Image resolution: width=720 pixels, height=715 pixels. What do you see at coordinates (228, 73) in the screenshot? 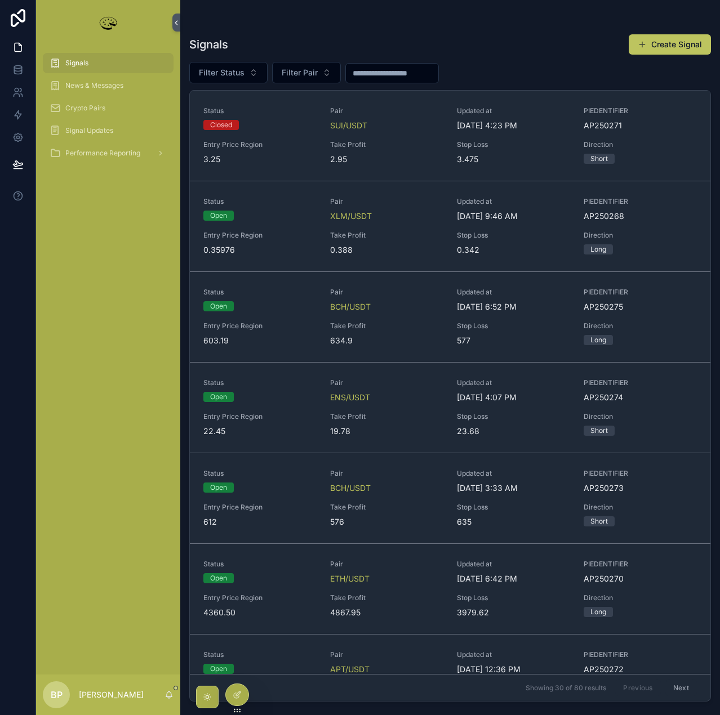
I see `button: Select Button` at bounding box center [228, 73].